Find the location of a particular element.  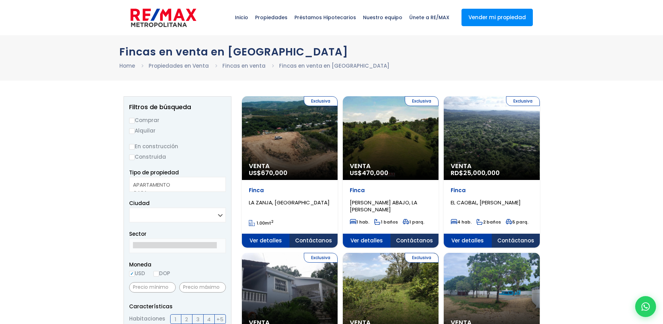

img: remax-metropolitana-logo is located at coordinates (163, 18).